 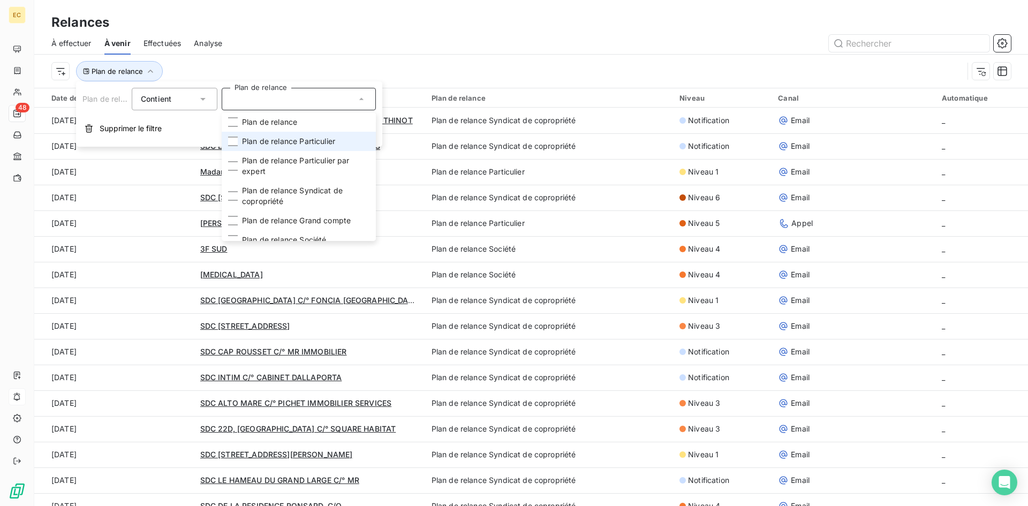 I want to click on span: SDC LE HAMEAU DU GRAND LARGE C/° MR, so click(x=280, y=480).